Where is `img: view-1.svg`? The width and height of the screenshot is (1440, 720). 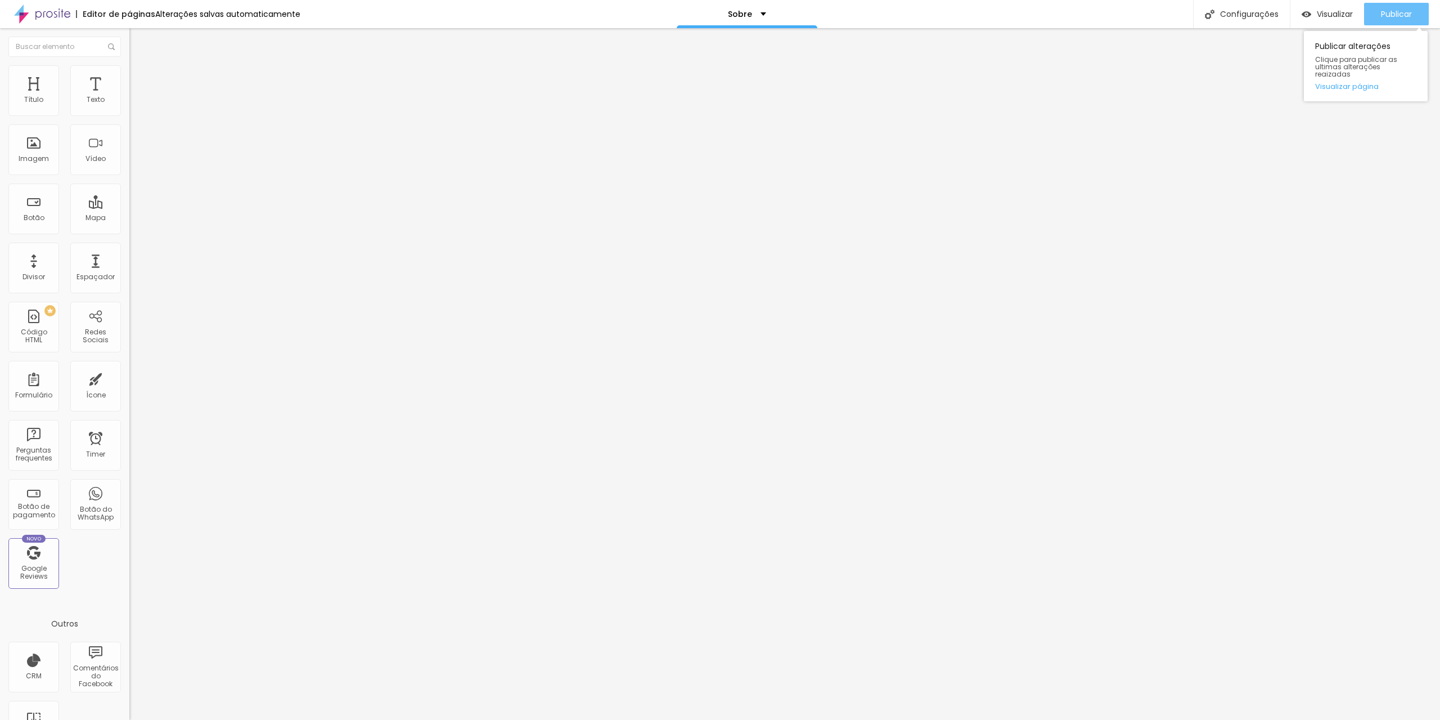
img: view-1.svg is located at coordinates (1307, 14).